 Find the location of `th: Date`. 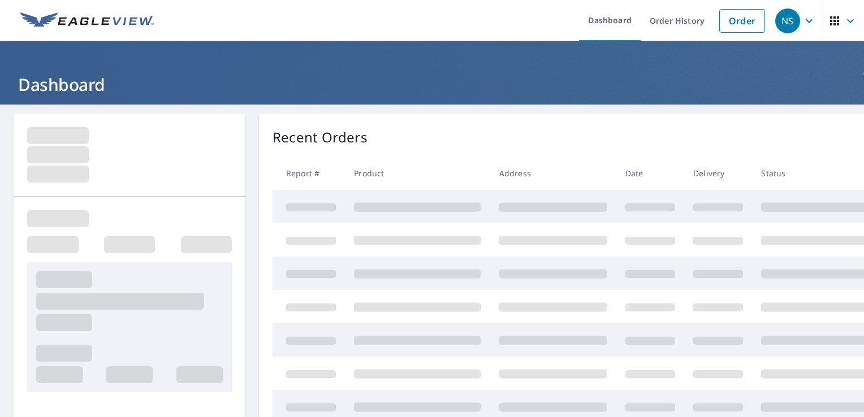

th: Date is located at coordinates (650, 173).